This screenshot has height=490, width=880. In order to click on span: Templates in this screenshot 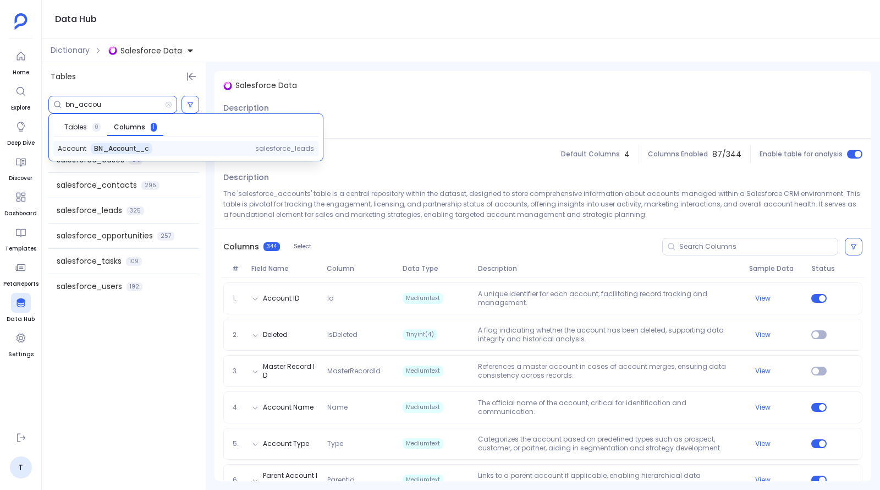, I will do `click(20, 249)`.